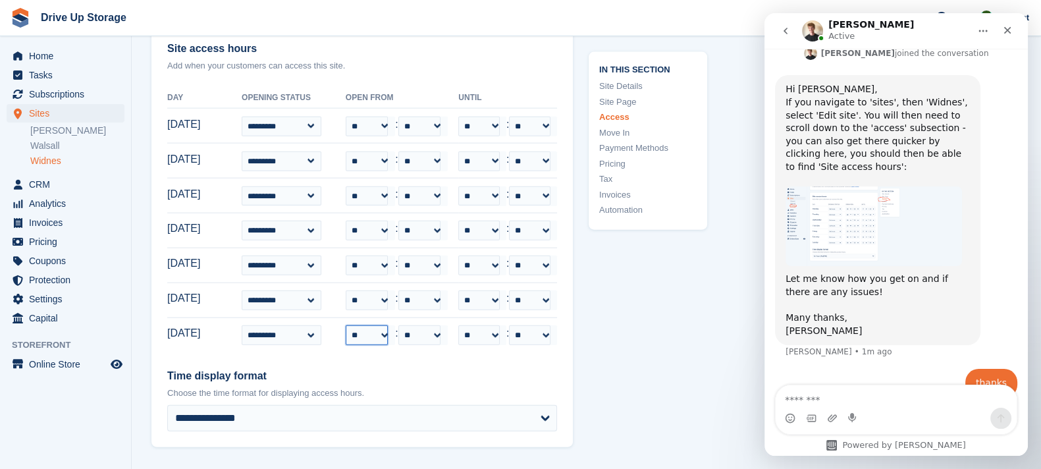 Image resolution: width=1041 pixels, height=469 pixels. I want to click on span: Invoices, so click(68, 222).